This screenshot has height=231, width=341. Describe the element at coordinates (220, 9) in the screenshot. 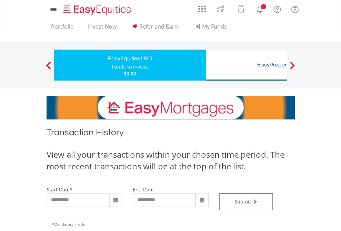

I see `img: thrive-v2.svg` at that location.